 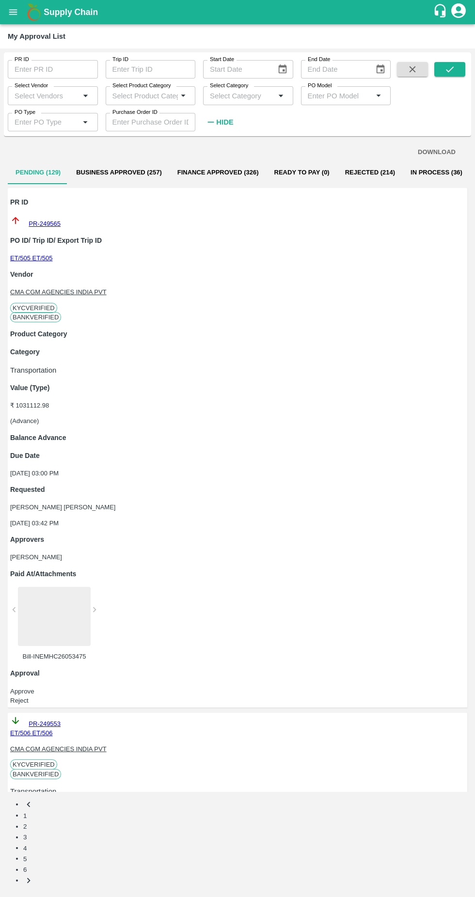 What do you see at coordinates (237, 574) in the screenshot?
I see `p: Paid At/Attachments` at bounding box center [237, 574].